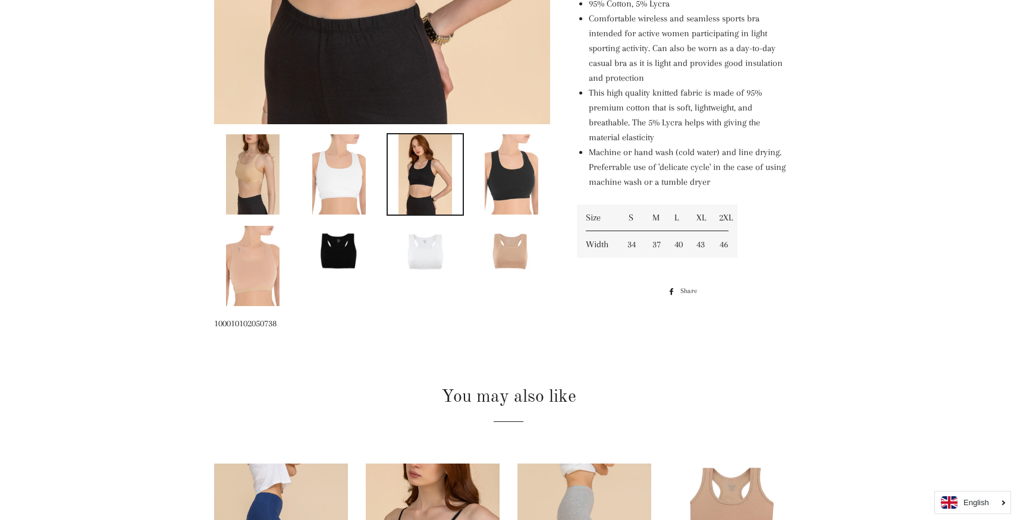 The height and width of the screenshot is (520, 1017). Describe the element at coordinates (691, 291) in the screenshot. I see `span: Share` at that location.